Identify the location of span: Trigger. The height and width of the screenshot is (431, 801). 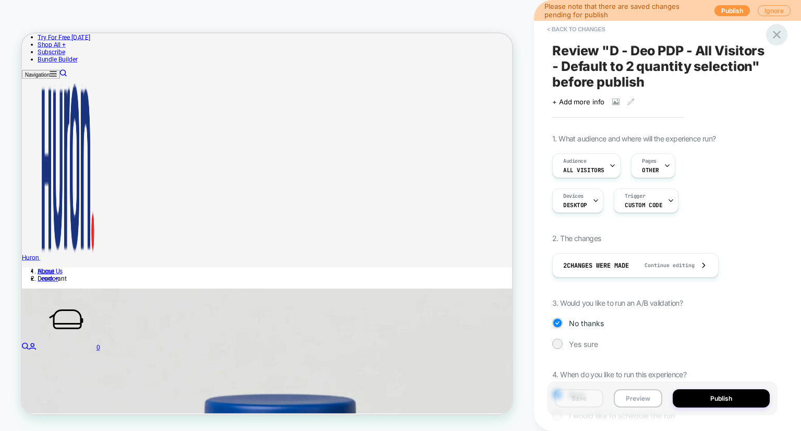
(634, 196).